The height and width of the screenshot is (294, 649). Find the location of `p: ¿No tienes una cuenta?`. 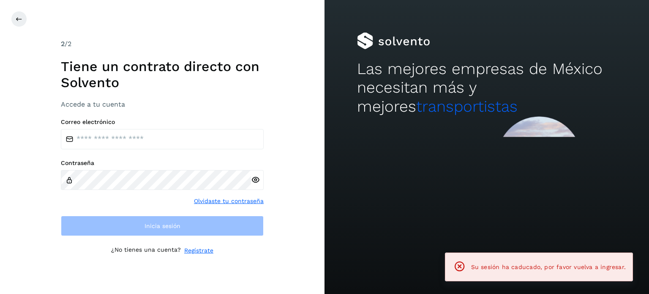

p: ¿No tienes una cuenta? is located at coordinates (146, 250).